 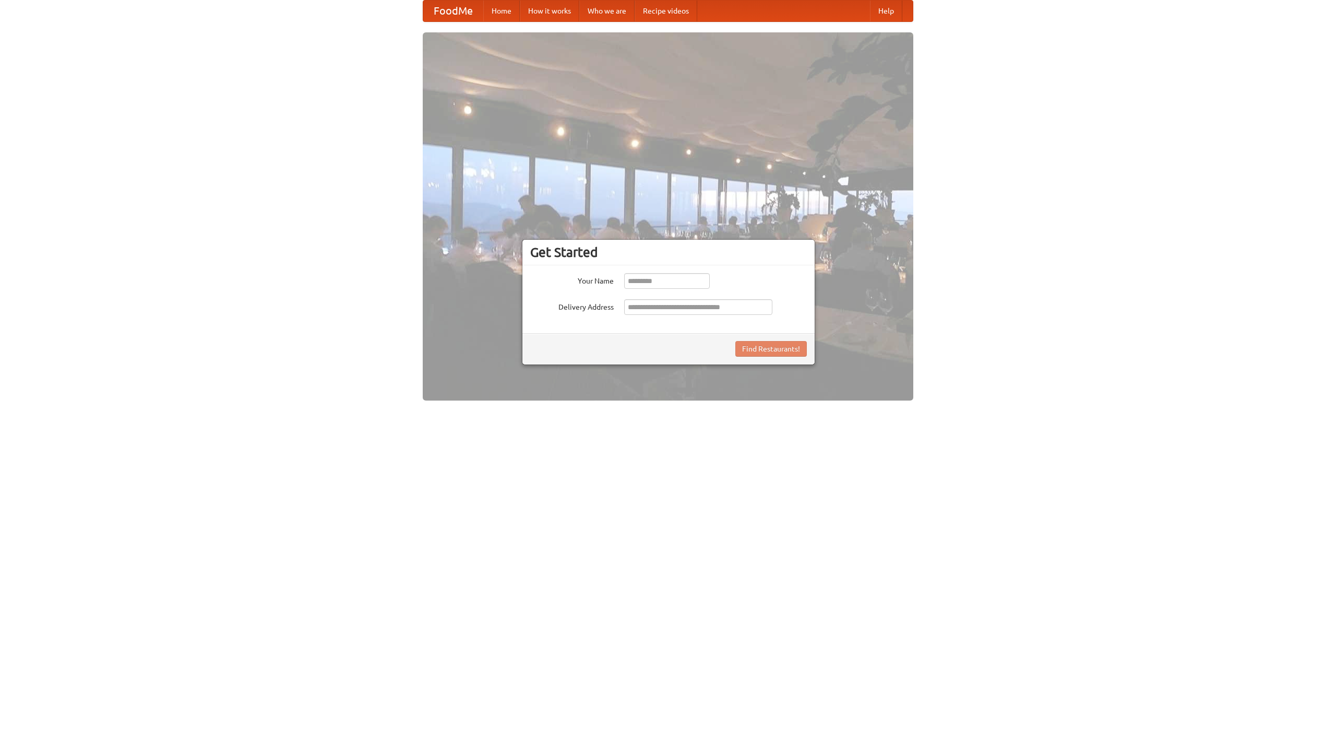 I want to click on h3: Get Started, so click(x=669, y=252).